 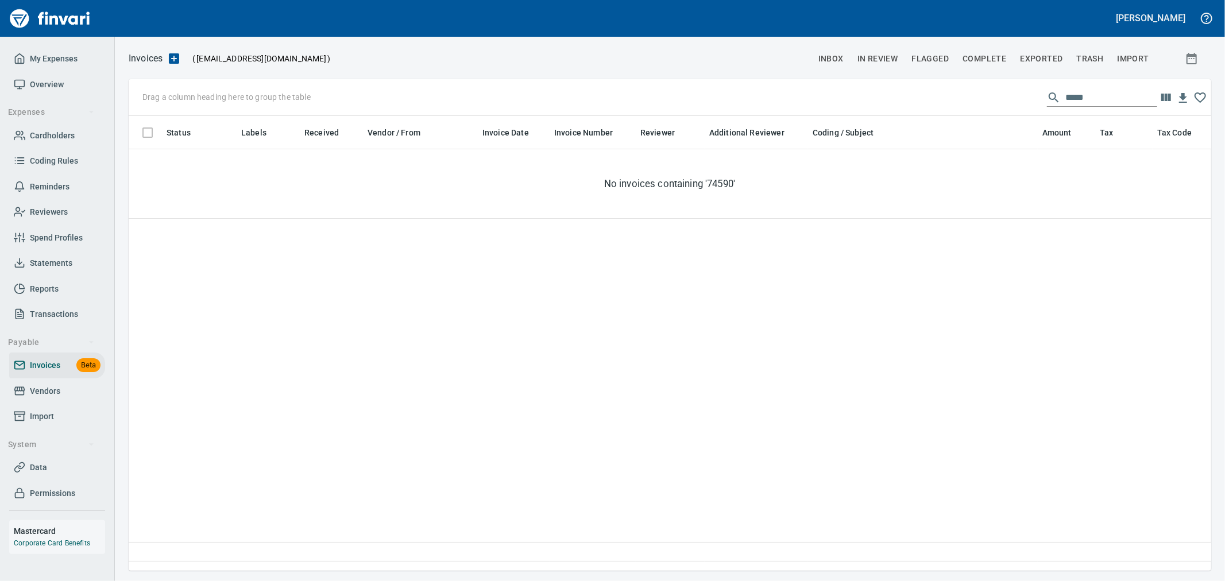 What do you see at coordinates (51, 263) in the screenshot?
I see `span: Statements` at bounding box center [51, 263].